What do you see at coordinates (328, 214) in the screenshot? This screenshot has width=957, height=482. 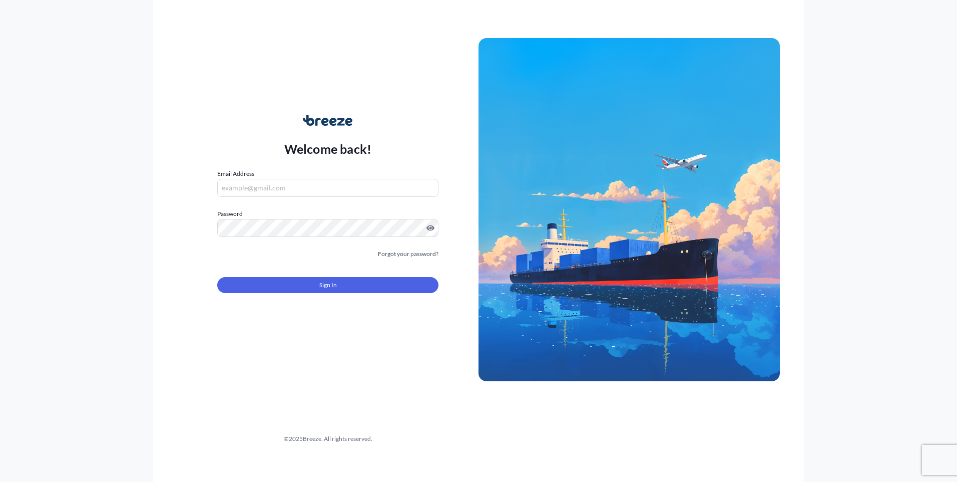 I see `label: Password` at bounding box center [328, 214].